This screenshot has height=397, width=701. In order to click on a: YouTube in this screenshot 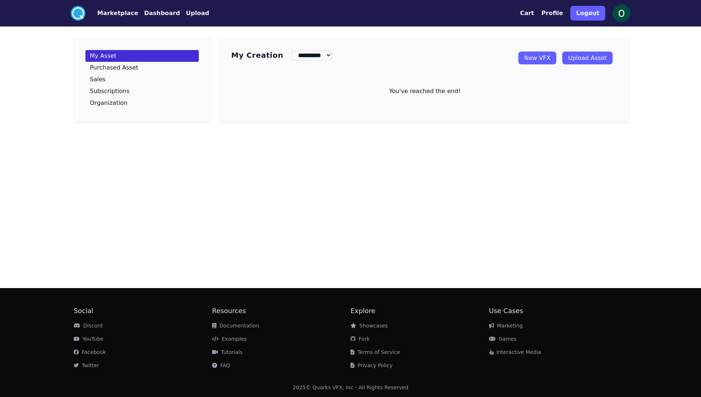, I will do `click(88, 339)`.